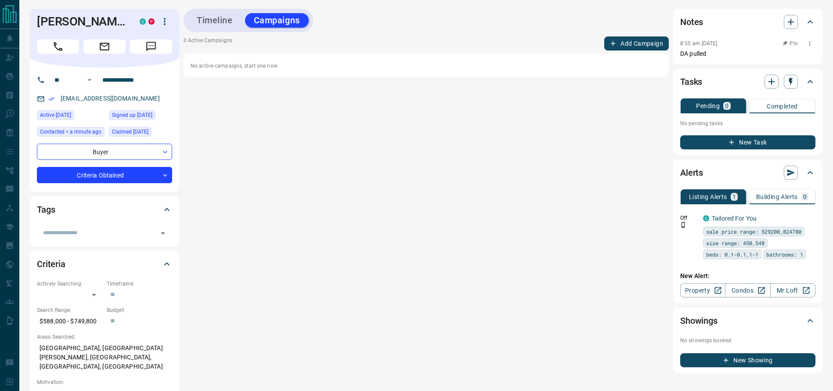 The image size is (833, 391). Describe the element at coordinates (104, 382) in the screenshot. I see `p: Motivation:` at that location.